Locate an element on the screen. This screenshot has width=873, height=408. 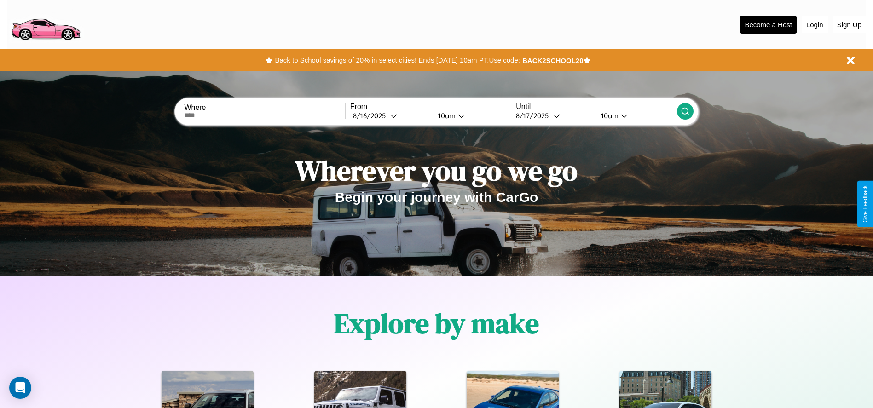
div: Open Intercom Messenger is located at coordinates (20, 388).